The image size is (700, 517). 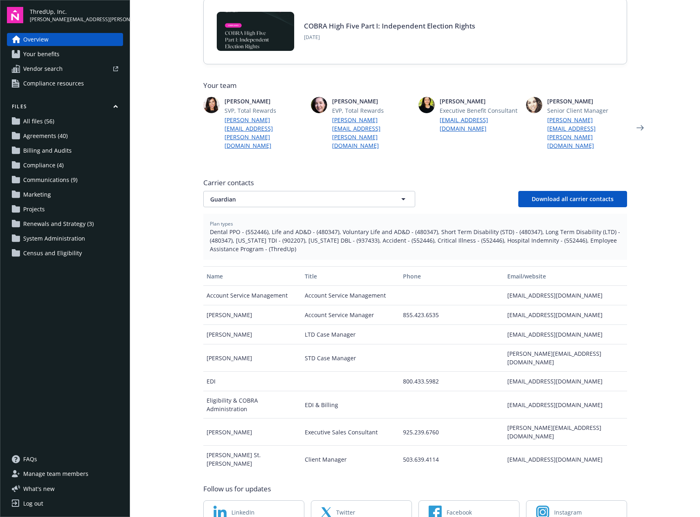 What do you see at coordinates (415, 86) in the screenshot?
I see `span: Your team` at bounding box center [415, 86].